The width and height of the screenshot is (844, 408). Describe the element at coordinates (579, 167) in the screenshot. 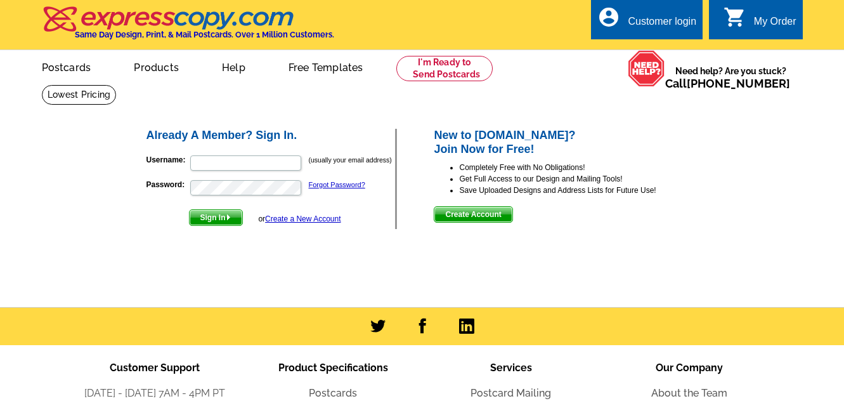

I see `li: Completely Free with No Obligations!` at that location.